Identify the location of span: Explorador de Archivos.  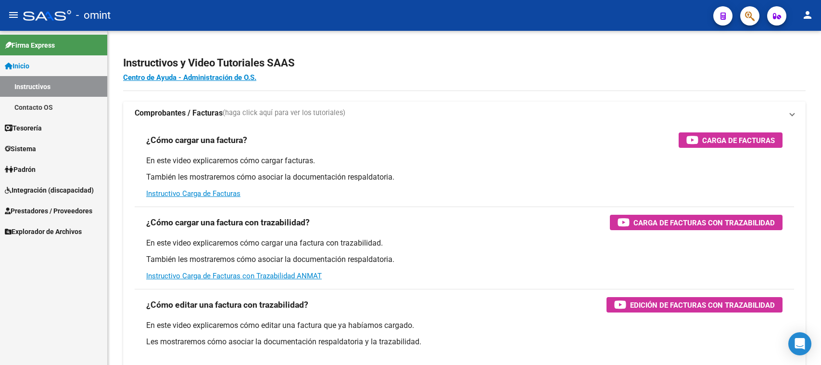
(43, 231).